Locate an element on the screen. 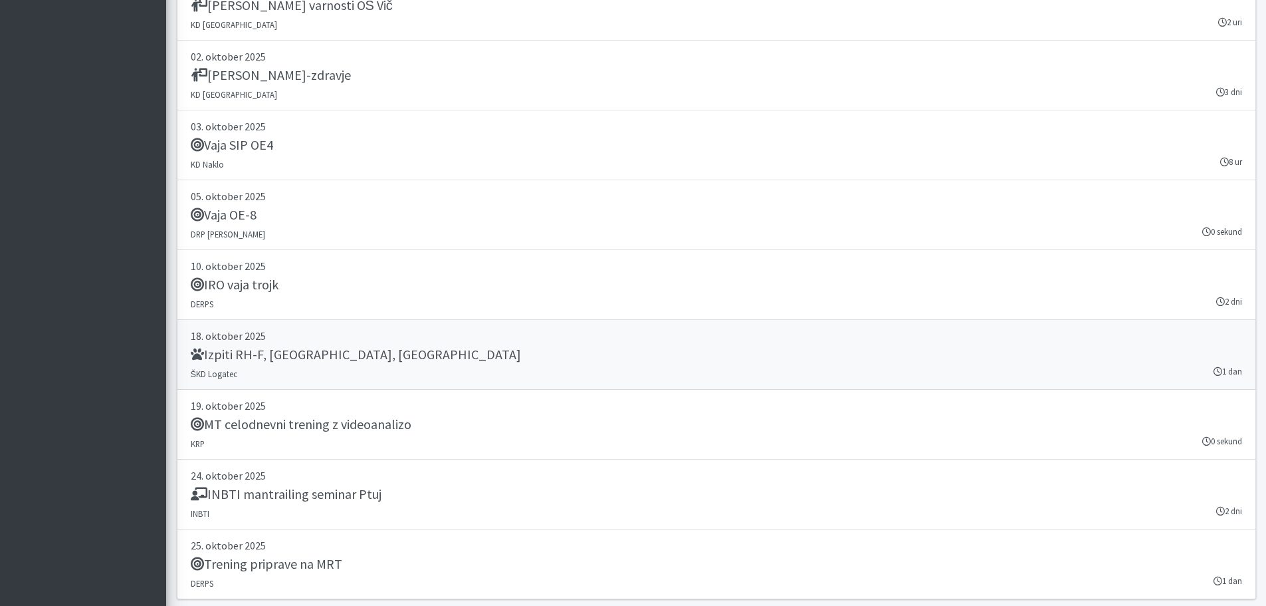 The image size is (1266, 606). small: ŠKD Logatec is located at coordinates (214, 374).